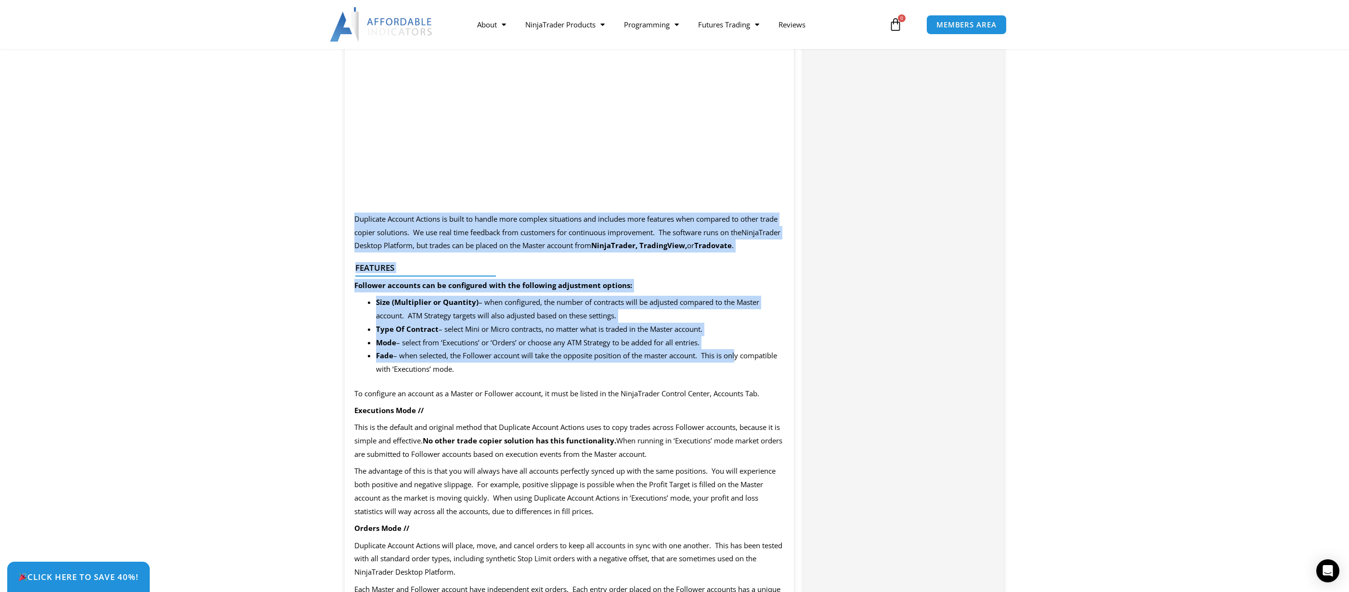 This screenshot has width=1349, height=592. What do you see at coordinates (580, 309) in the screenshot?
I see `li: – when configured, the number of contracts will be adjusted compared to the Master account. ATM S...` at bounding box center [580, 309].